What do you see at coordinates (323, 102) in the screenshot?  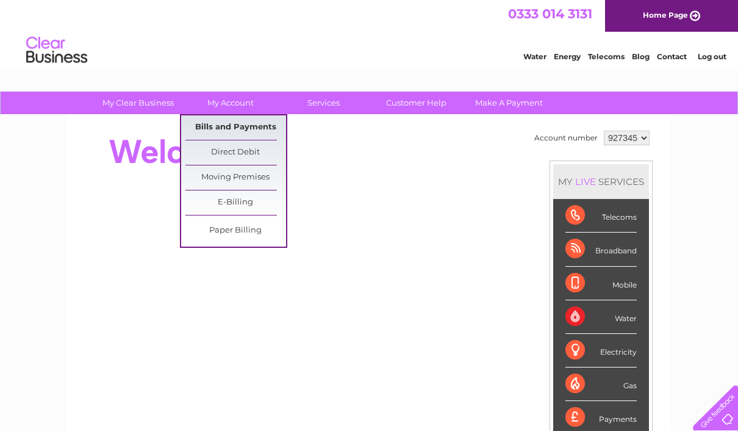 I see `a: Services` at bounding box center [323, 102].